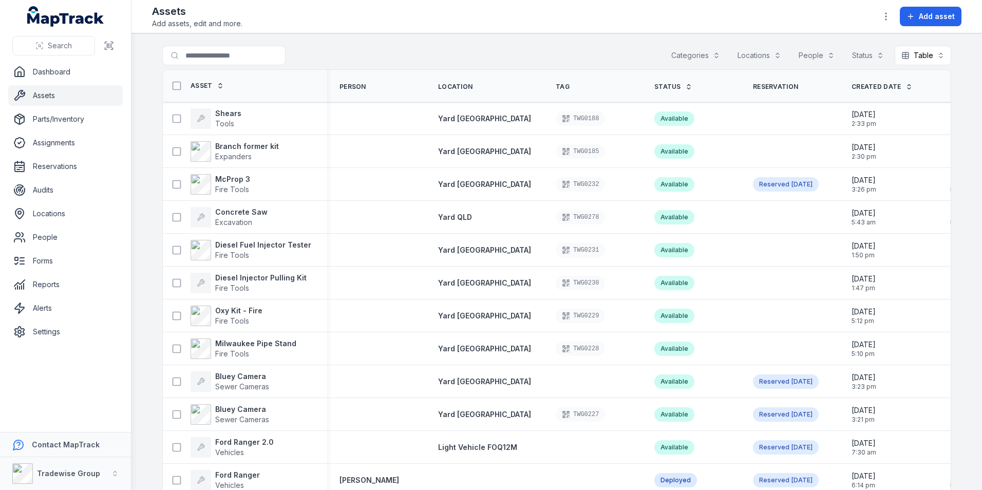 The image size is (982, 490). I want to click on span: 5:12 pm, so click(864, 321).